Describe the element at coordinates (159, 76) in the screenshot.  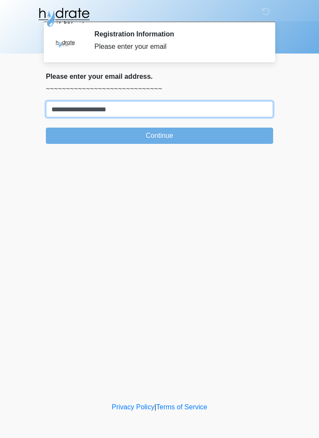
I see `h2: Please enter your email address.` at that location.